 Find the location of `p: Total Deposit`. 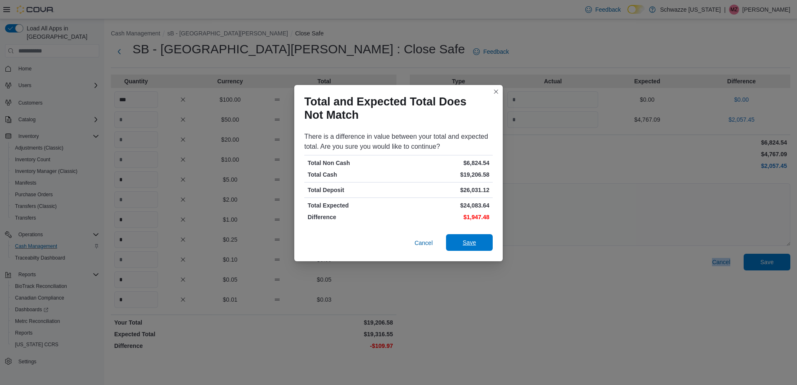

p: Total Deposit is located at coordinates (352, 190).